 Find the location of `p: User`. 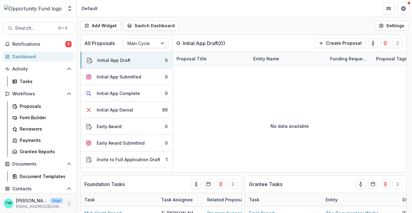

p: User is located at coordinates (56, 201).